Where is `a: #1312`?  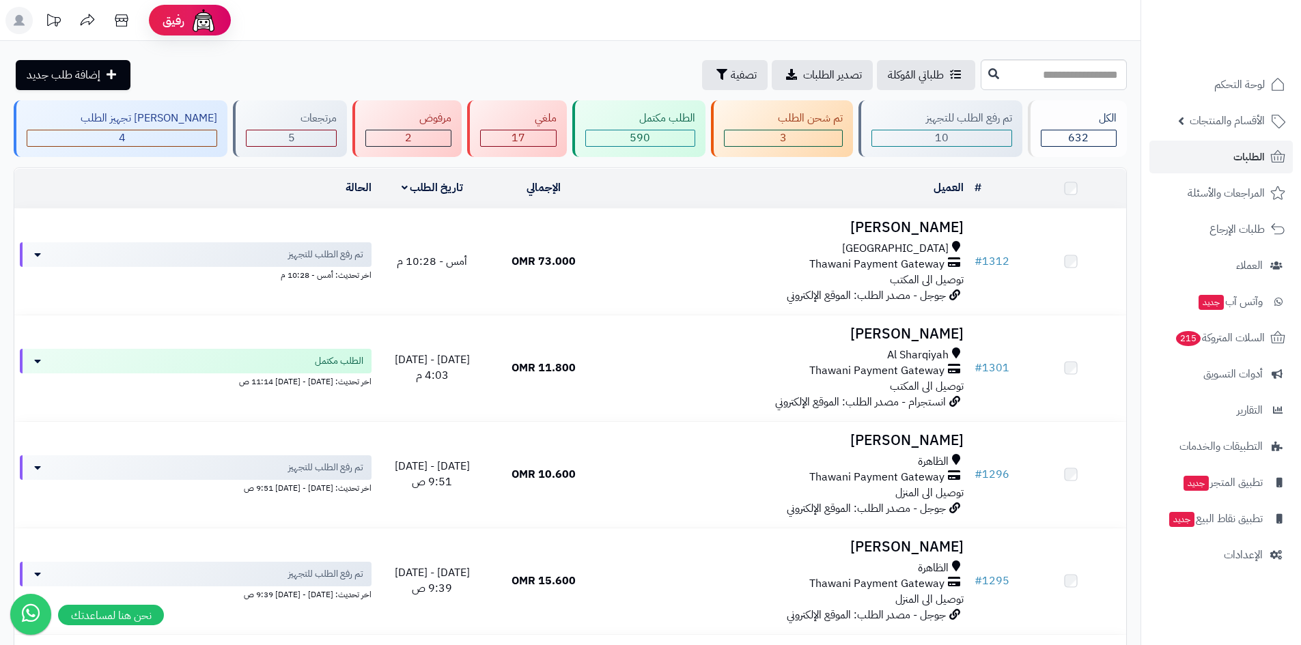 a: #1312 is located at coordinates (992, 262).